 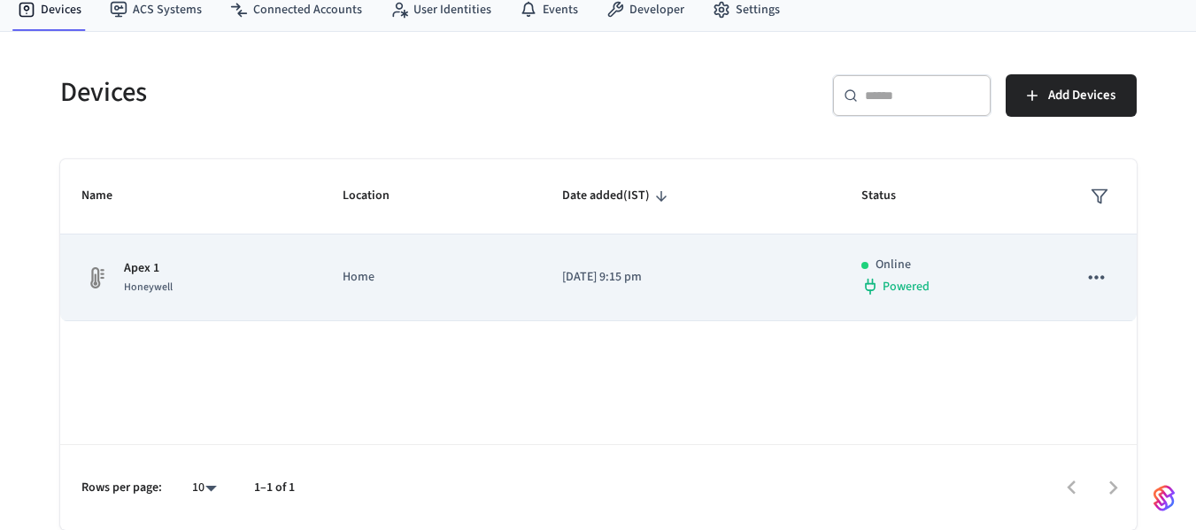 I want to click on button: Add Devices, so click(x=1071, y=96).